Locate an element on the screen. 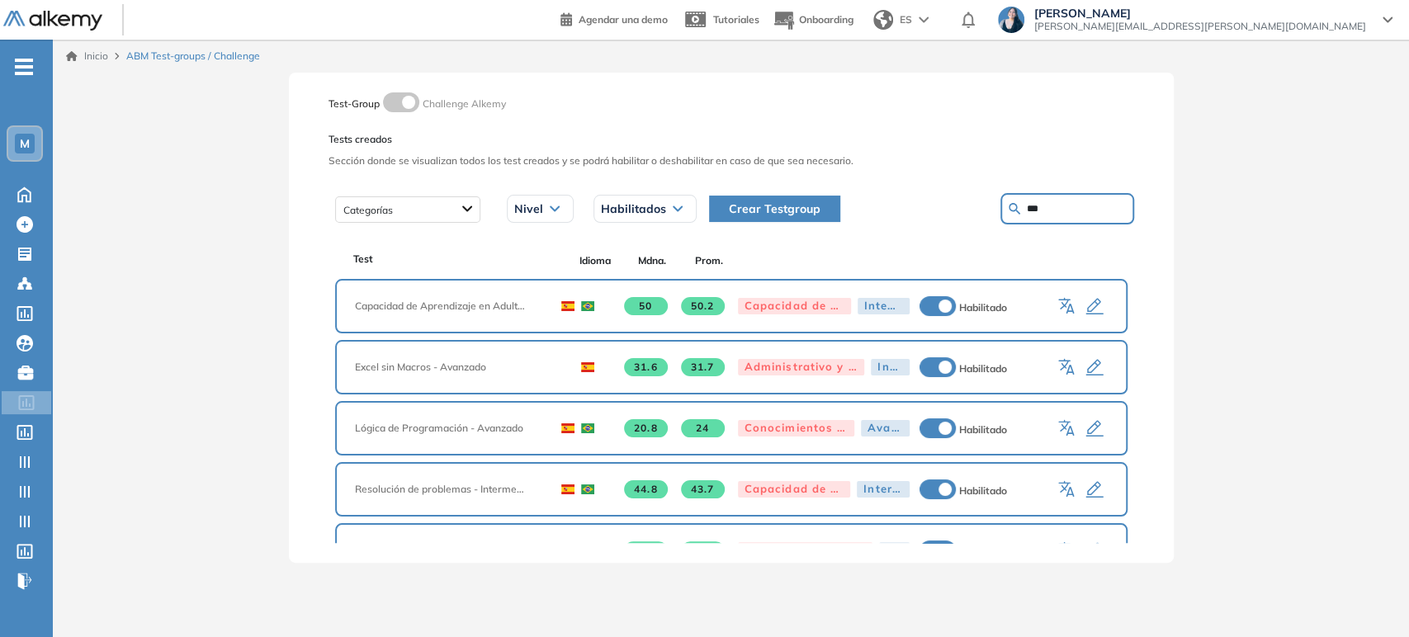 This screenshot has width=1409, height=637. div: Intermedio is located at coordinates (882, 489).